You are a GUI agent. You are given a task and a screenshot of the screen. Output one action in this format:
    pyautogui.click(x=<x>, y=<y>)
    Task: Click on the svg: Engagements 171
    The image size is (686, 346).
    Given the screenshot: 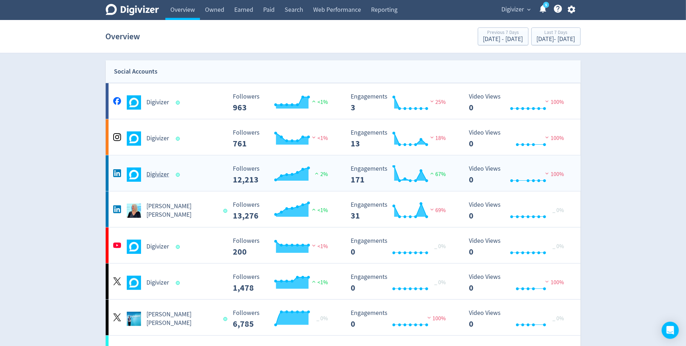 What is the action you would take?
    pyautogui.click(x=401, y=175)
    